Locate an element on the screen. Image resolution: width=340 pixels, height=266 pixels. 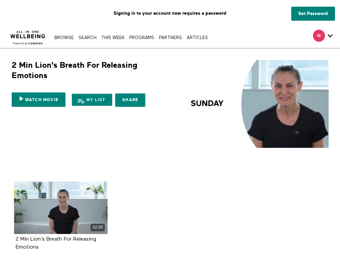
a: Set Password is located at coordinates (313, 14).